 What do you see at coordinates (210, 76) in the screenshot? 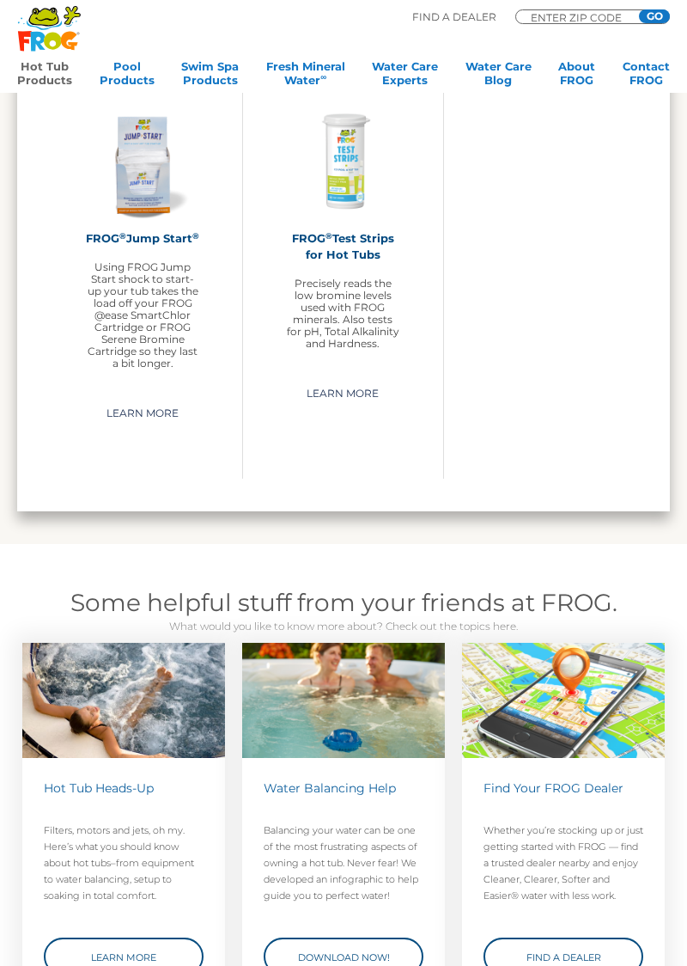
I see `a: Swim SpaProducts` at bounding box center [210, 76].